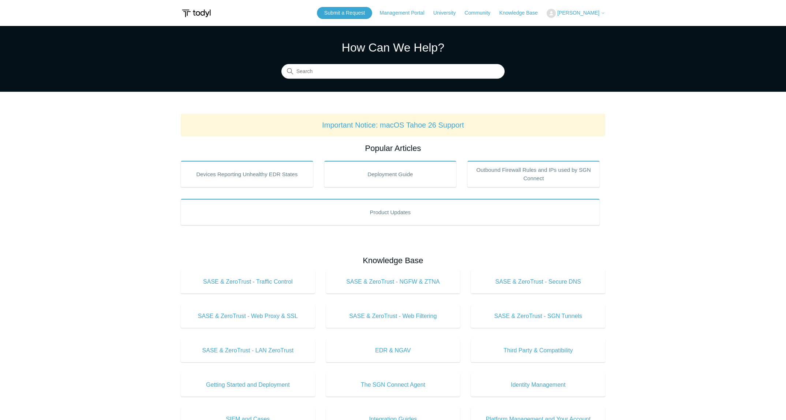 This screenshot has width=786, height=420. What do you see at coordinates (248, 316) in the screenshot?
I see `span: SASE & ZeroTrust - Web Proxy & SSL` at bounding box center [248, 316].